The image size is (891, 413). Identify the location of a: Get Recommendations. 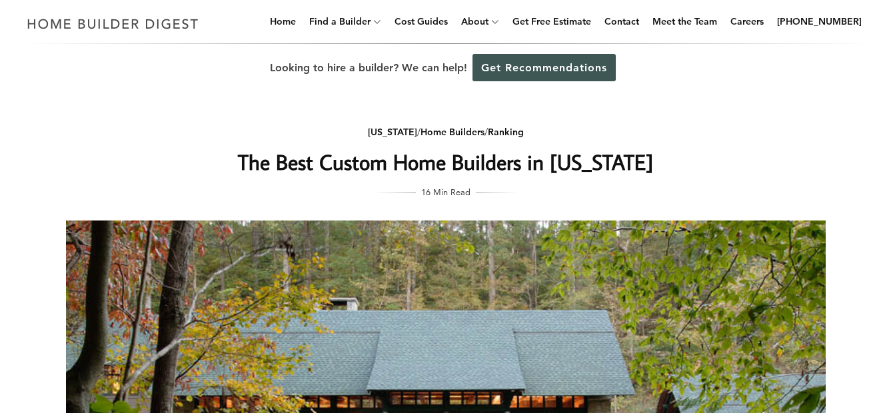
(544, 67).